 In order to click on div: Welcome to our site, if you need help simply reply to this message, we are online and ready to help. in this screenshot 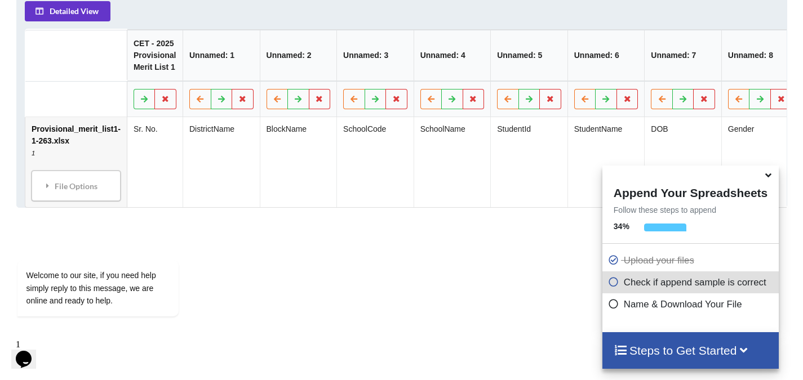, I will do `click(101, 130)`.